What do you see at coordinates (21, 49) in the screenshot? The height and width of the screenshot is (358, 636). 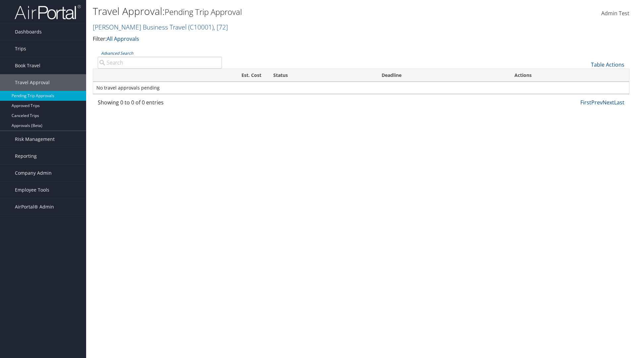 I see `span: Trips` at bounding box center [21, 49].